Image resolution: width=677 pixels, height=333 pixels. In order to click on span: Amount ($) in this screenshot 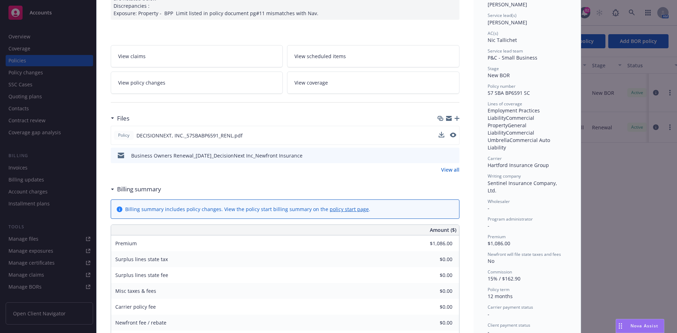, I will do `click(443, 230)`.